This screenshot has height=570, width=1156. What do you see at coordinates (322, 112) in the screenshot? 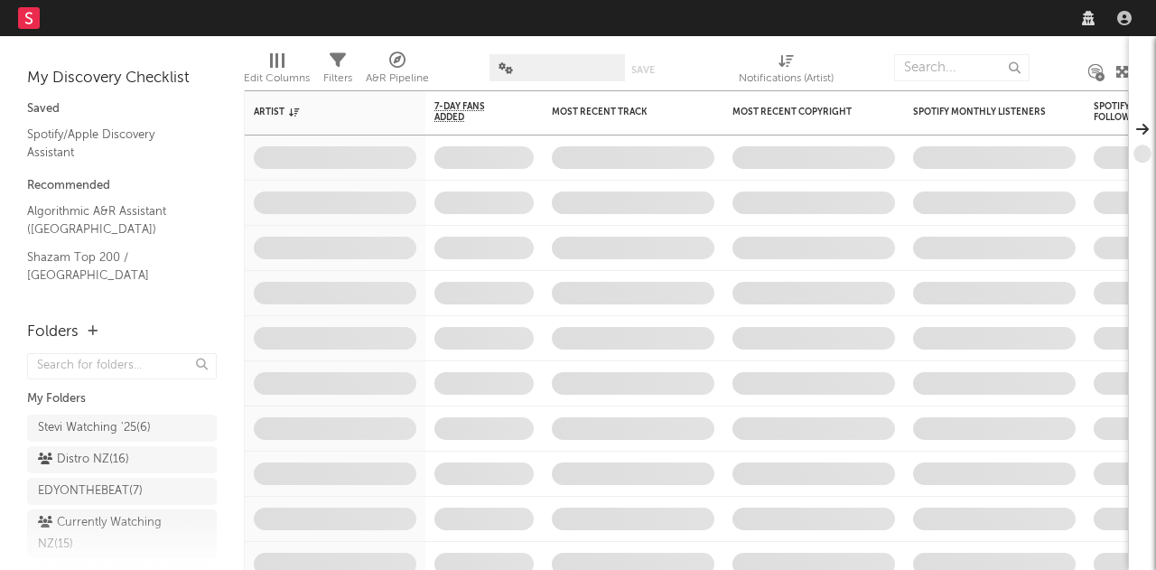
I see `div: Artist` at bounding box center [322, 112].